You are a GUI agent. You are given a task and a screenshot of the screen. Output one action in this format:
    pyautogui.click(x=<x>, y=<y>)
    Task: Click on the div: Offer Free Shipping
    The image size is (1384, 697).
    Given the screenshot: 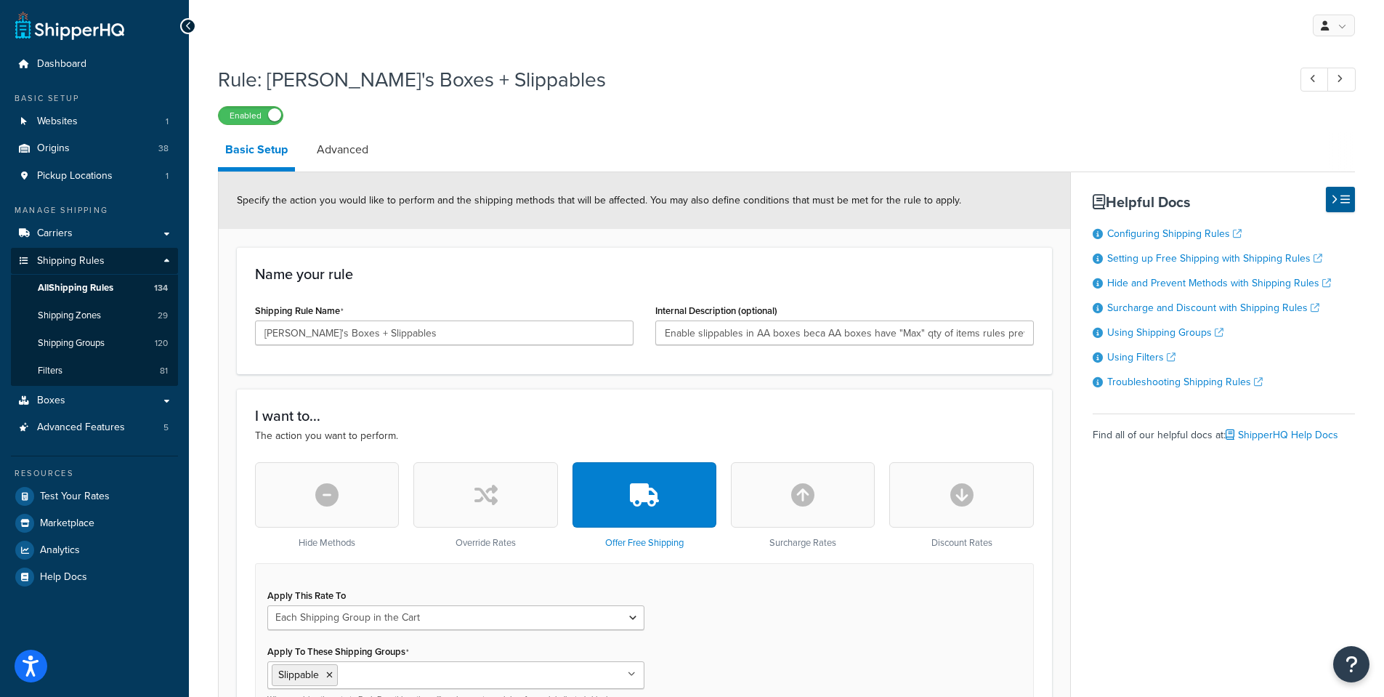 What is the action you would take?
    pyautogui.click(x=645, y=505)
    